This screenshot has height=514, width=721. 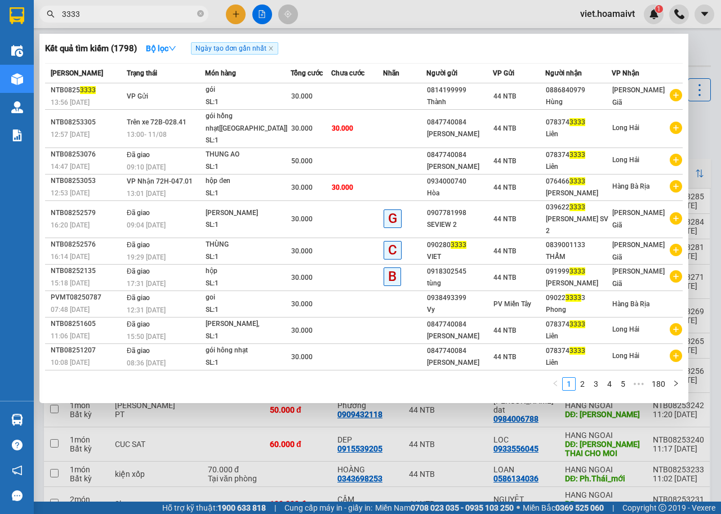 What do you see at coordinates (459, 283) in the screenshot?
I see `div: tùng` at bounding box center [459, 283].